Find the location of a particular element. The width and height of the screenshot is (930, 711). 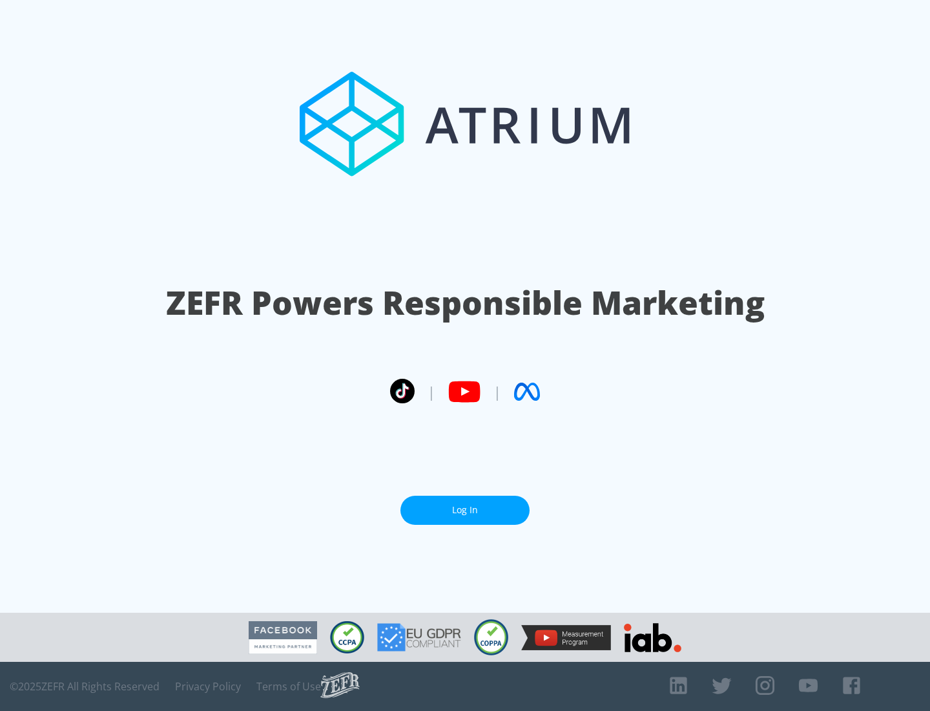

img: Facebook Marketing Partner is located at coordinates (283, 637).